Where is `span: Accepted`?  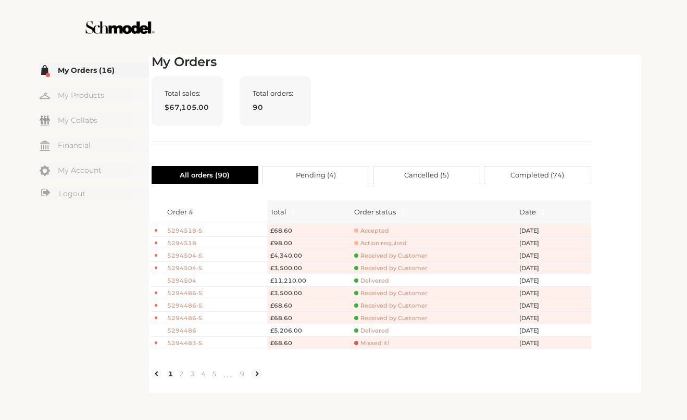 span: Accepted is located at coordinates (371, 231).